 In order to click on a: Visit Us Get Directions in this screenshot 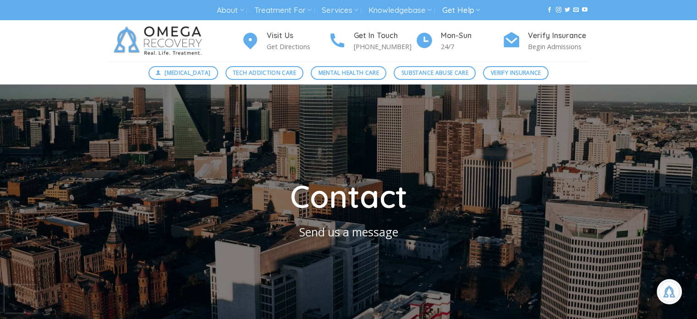, I will do `click(285, 41)`.